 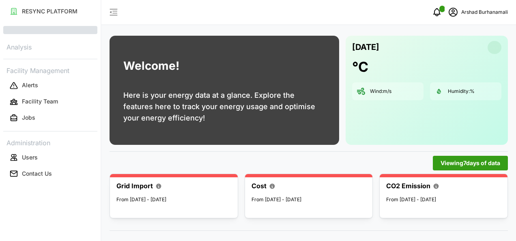 I want to click on h1: Welcome!, so click(x=151, y=66).